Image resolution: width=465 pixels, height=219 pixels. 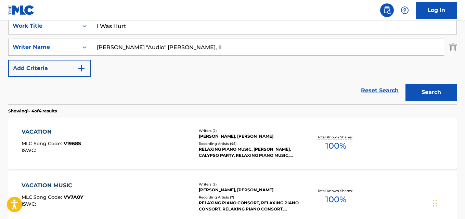 I want to click on img: Delete Criterion, so click(x=453, y=47).